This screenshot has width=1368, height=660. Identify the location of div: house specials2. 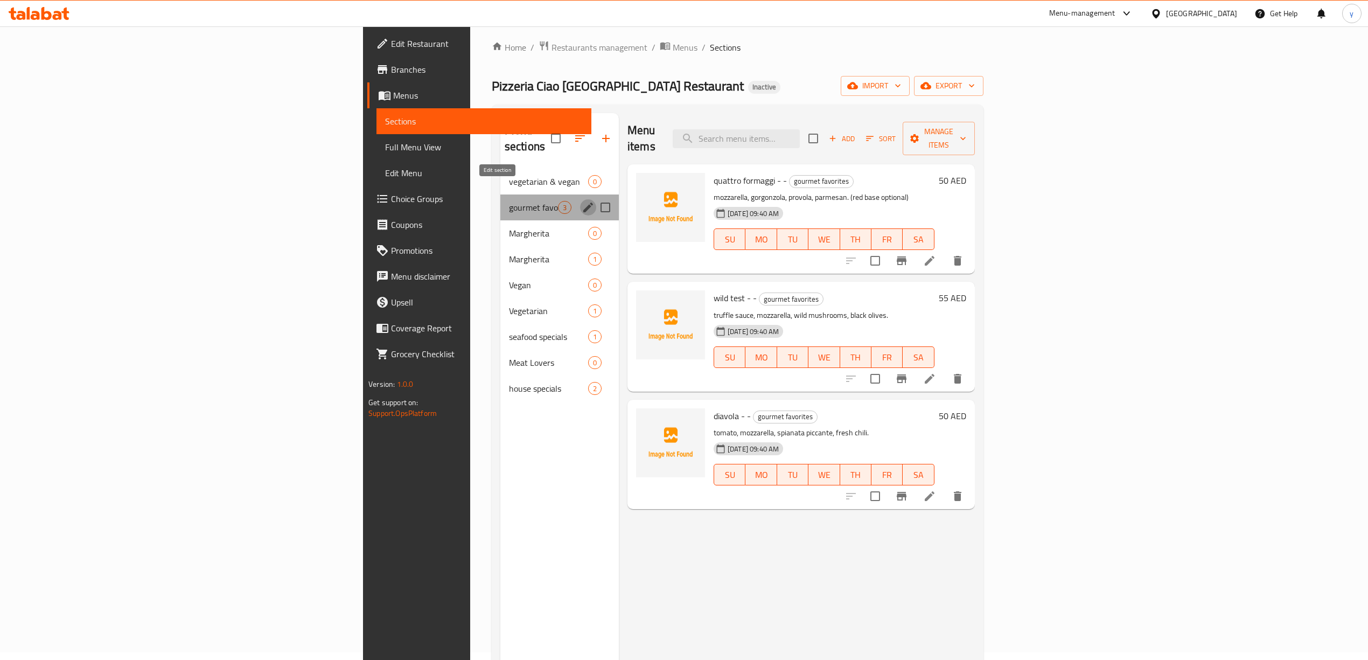
(560, 388).